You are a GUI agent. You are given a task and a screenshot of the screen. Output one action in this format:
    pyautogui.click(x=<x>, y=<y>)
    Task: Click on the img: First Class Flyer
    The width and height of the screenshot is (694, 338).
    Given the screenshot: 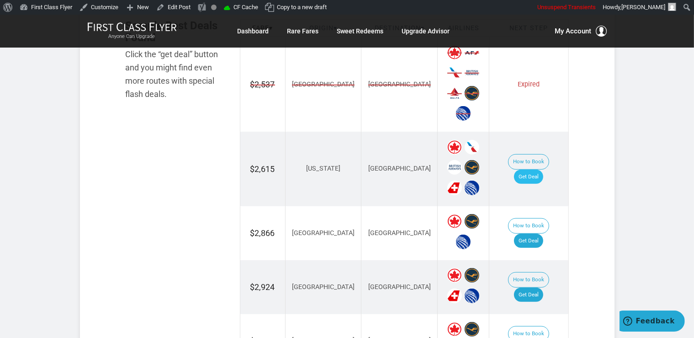 What is the action you would take?
    pyautogui.click(x=132, y=27)
    